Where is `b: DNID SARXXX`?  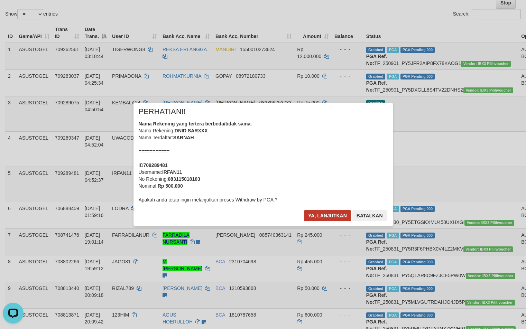 b: DNID SARXXX is located at coordinates (191, 131).